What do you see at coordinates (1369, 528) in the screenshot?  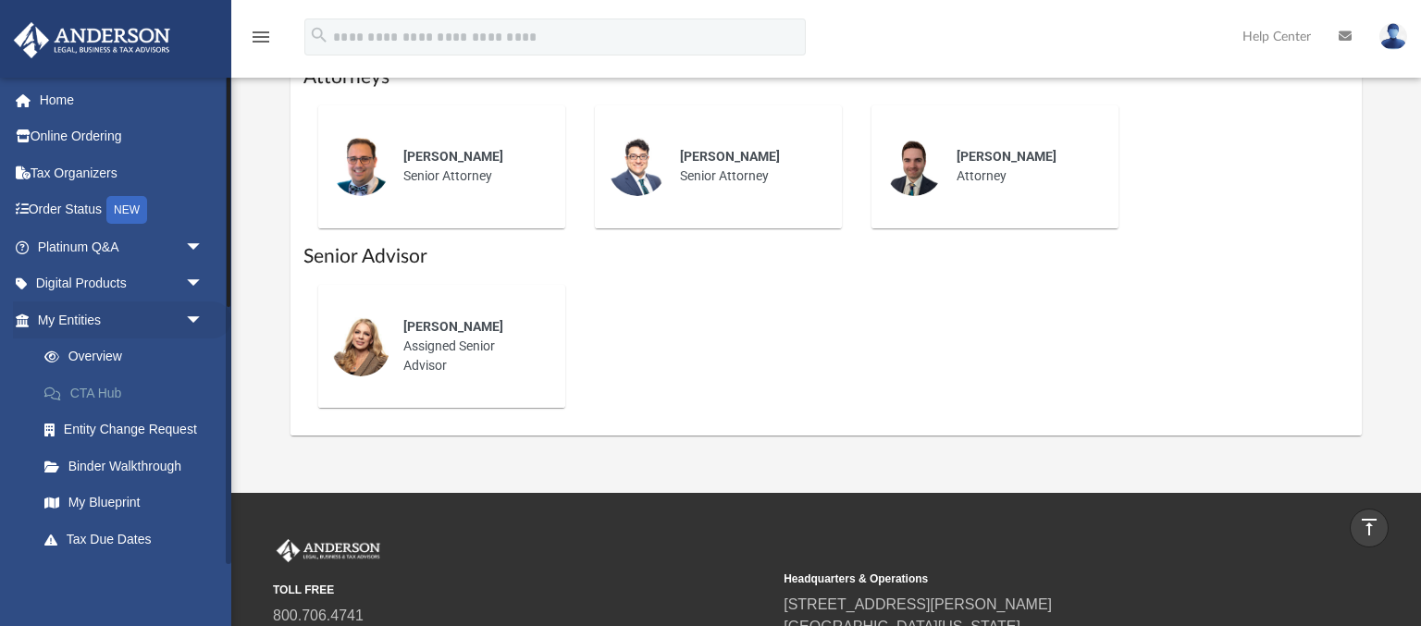 I see `a: vertical_align_top` at bounding box center [1369, 528].